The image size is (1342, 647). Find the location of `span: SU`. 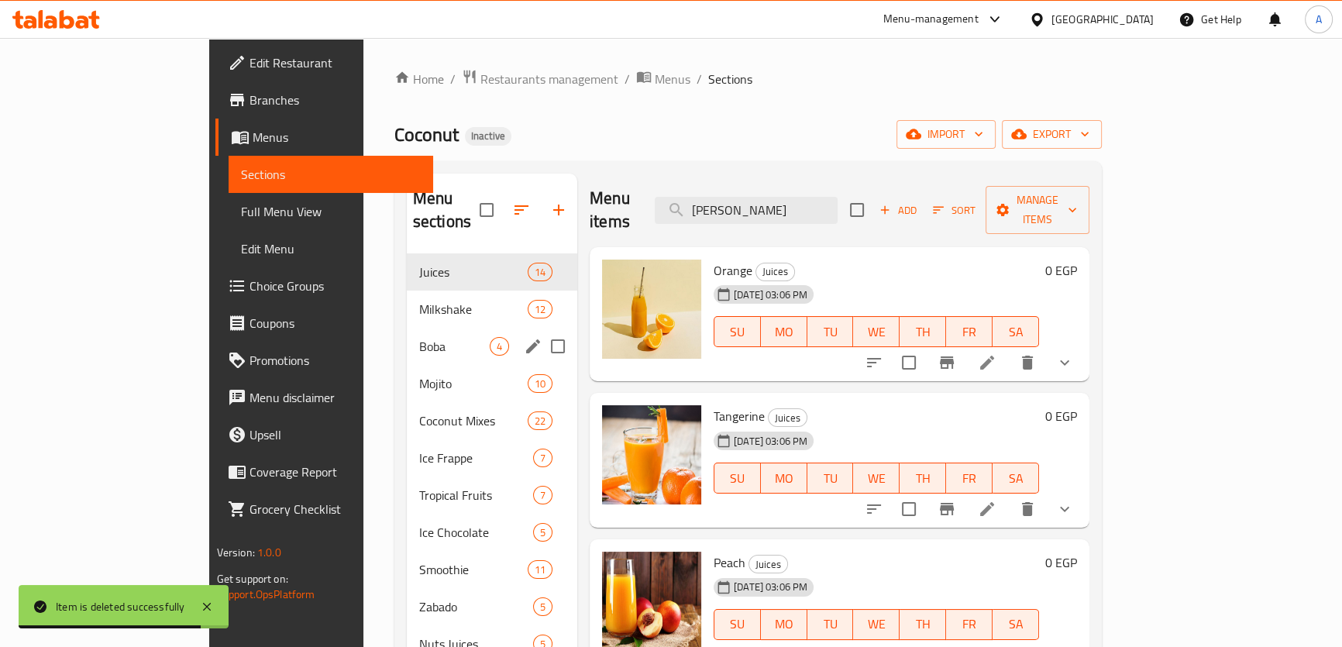

span: SU is located at coordinates (738, 624).